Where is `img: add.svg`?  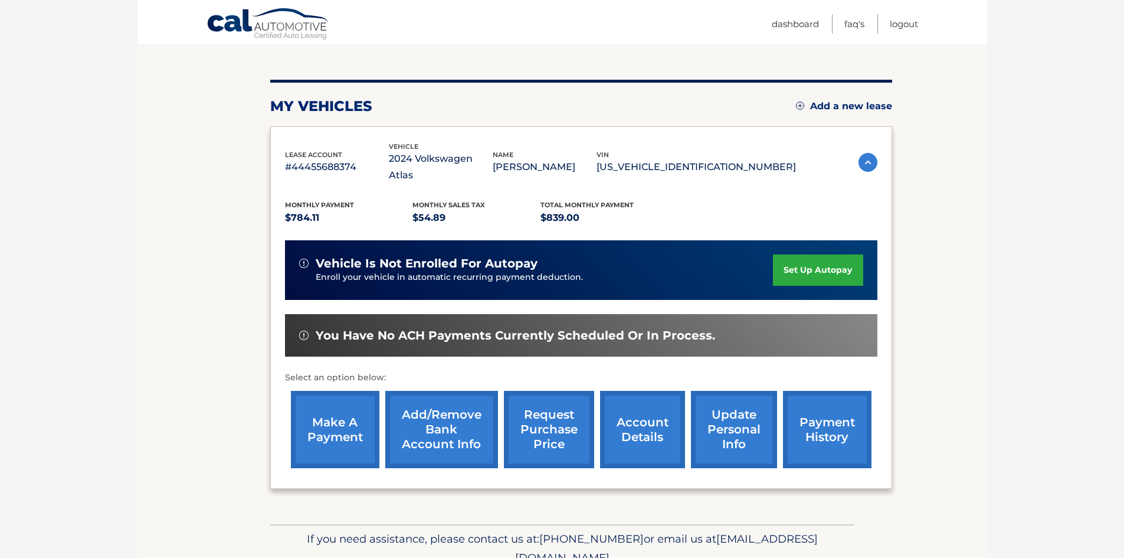 img: add.svg is located at coordinates (800, 106).